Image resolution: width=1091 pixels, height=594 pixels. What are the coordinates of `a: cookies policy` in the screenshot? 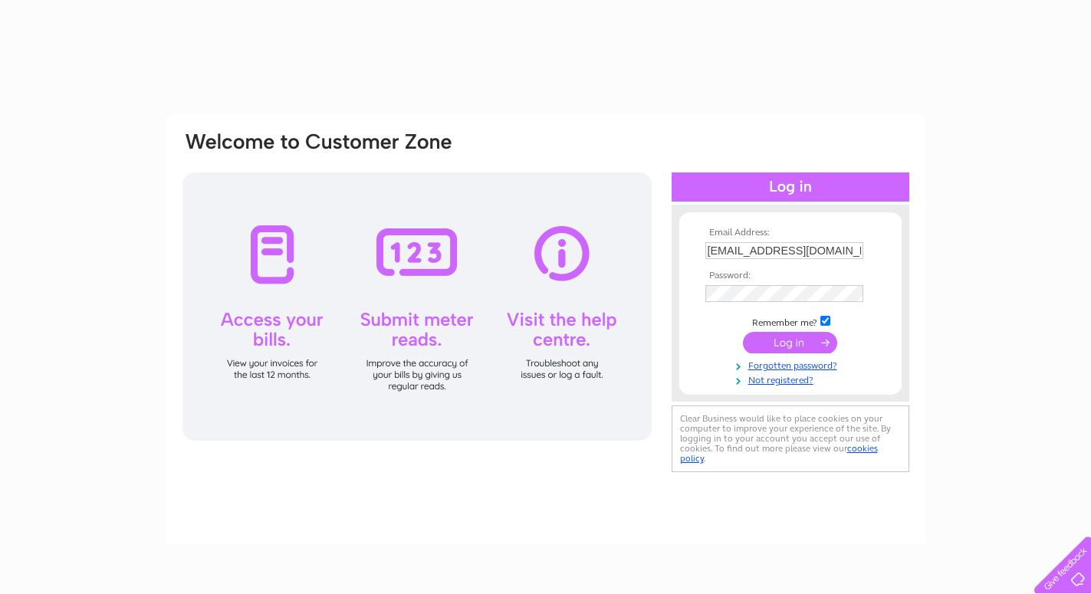 It's located at (779, 453).